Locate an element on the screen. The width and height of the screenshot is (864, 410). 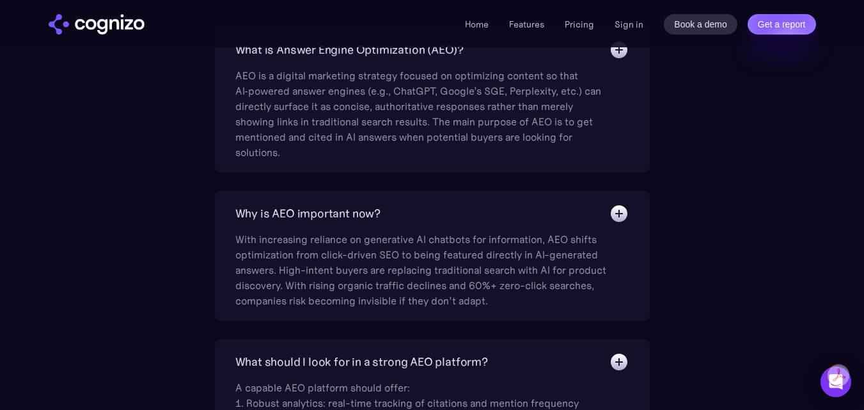
a: Get a report is located at coordinates (781, 24).